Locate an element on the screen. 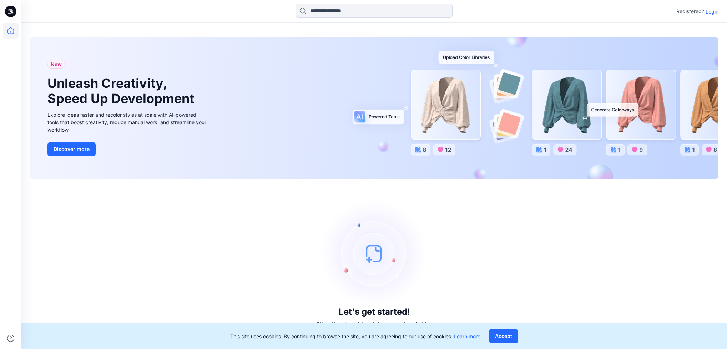 This screenshot has height=349, width=727. a: Discover more is located at coordinates (128, 149).